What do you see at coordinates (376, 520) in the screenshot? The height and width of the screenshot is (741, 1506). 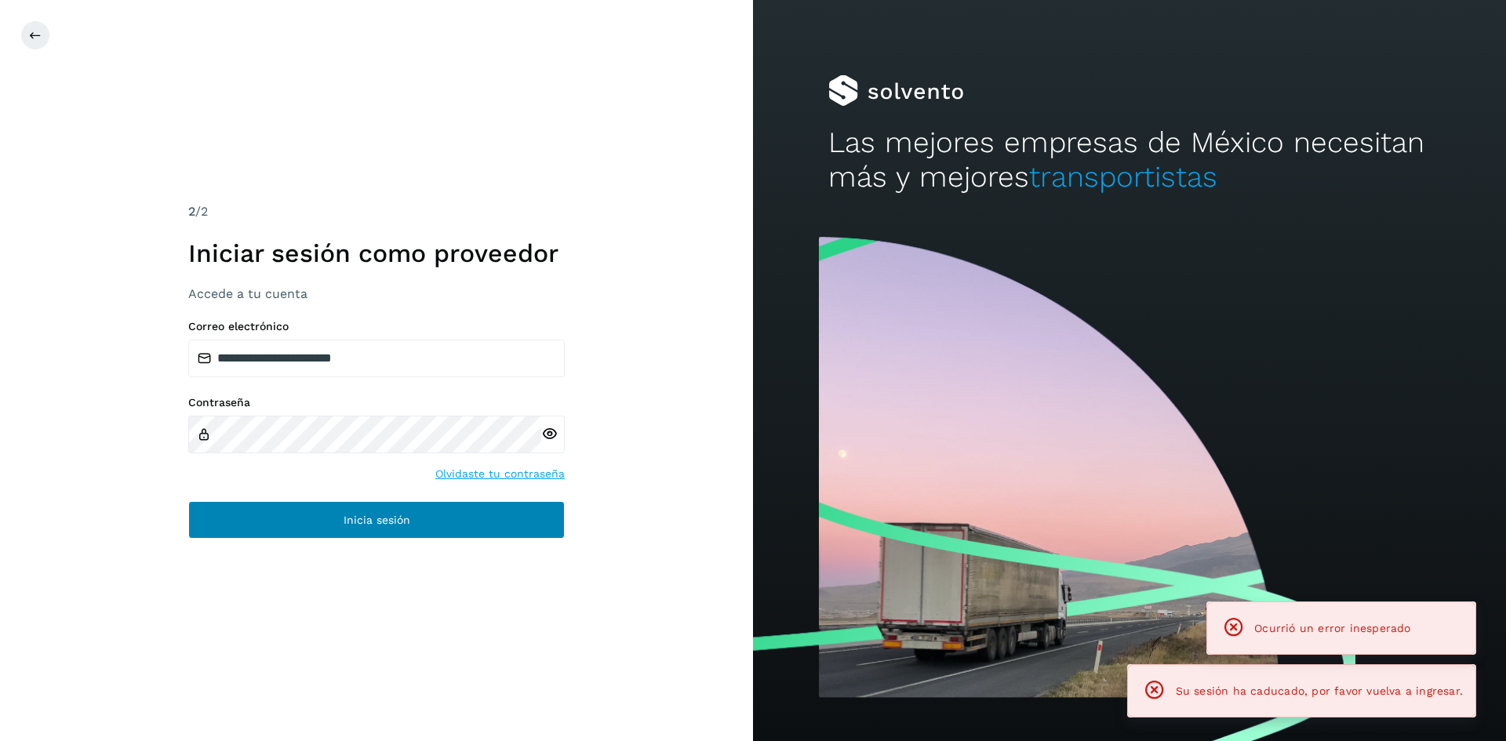 I see `button: Inicia sesión` at bounding box center [376, 520].